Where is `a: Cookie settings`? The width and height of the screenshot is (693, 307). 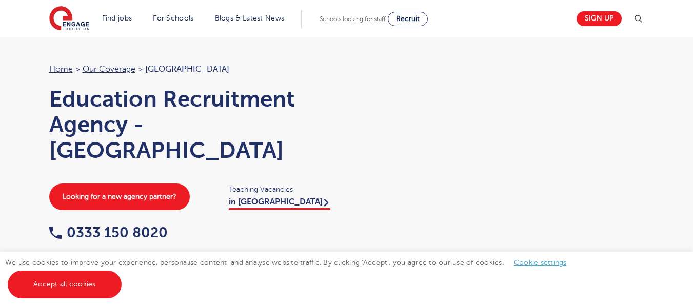
a: Cookie settings is located at coordinates (540, 263).